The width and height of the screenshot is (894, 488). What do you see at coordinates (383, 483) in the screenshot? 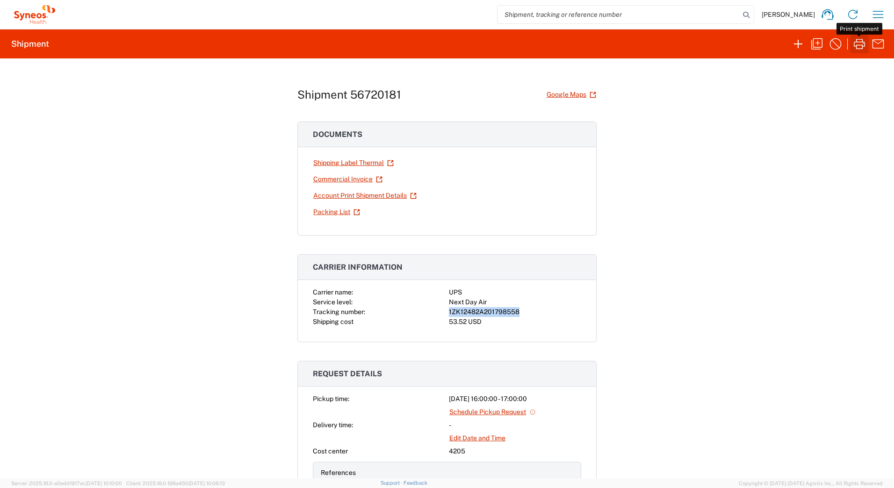
I see `div: Project` at bounding box center [383, 483].